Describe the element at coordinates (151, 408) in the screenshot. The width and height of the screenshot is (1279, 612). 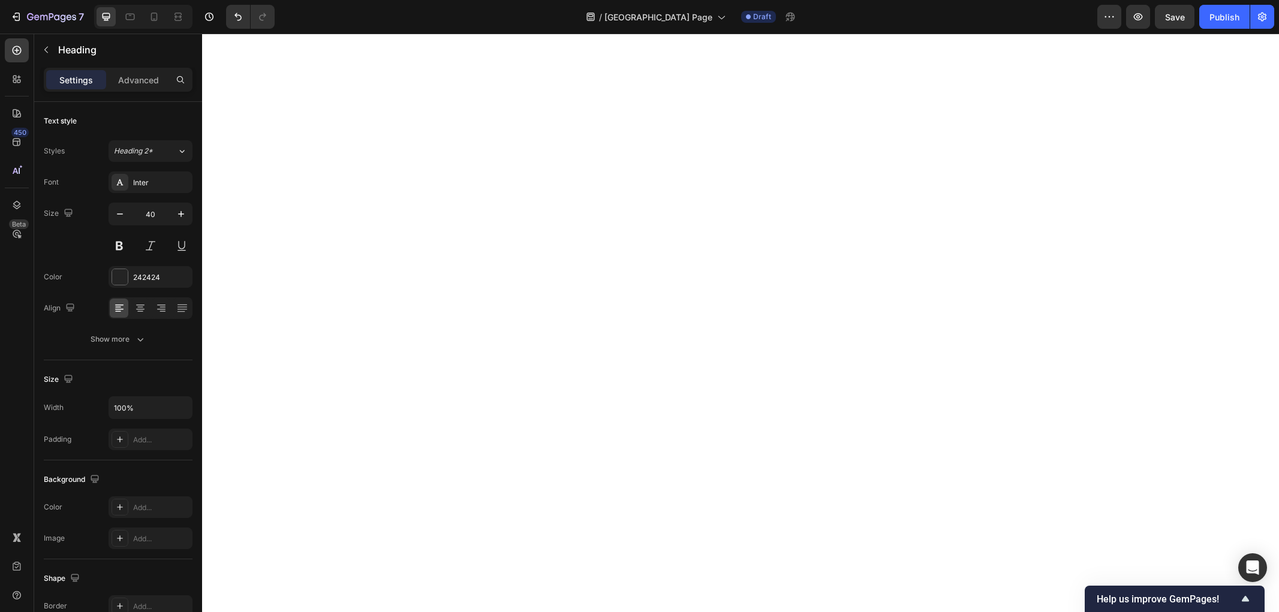
I see `input: Auto` at that location.